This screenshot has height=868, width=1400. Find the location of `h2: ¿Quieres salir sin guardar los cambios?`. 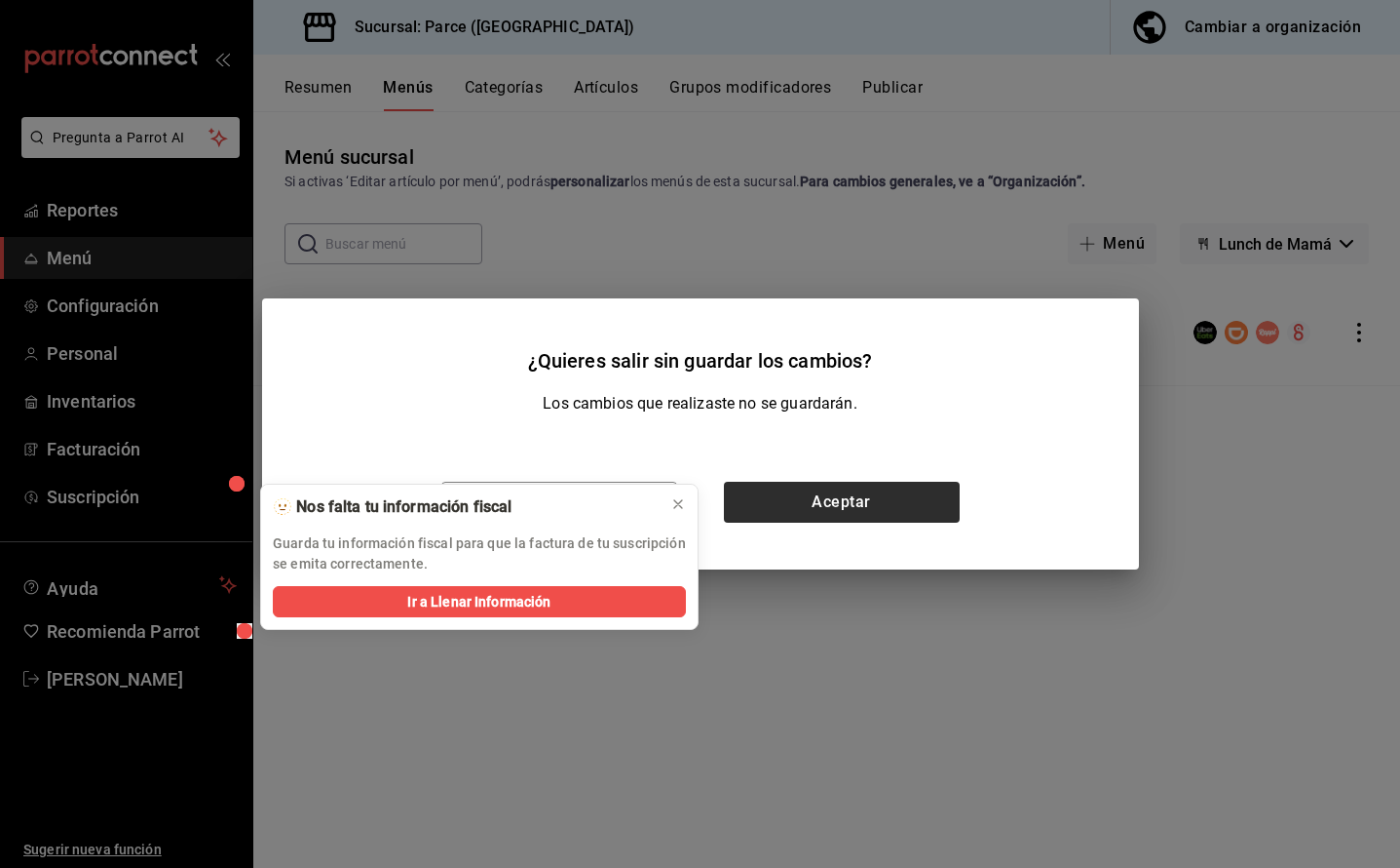

h2: ¿Quieres salir sin guardar los cambios? is located at coordinates (700, 345).